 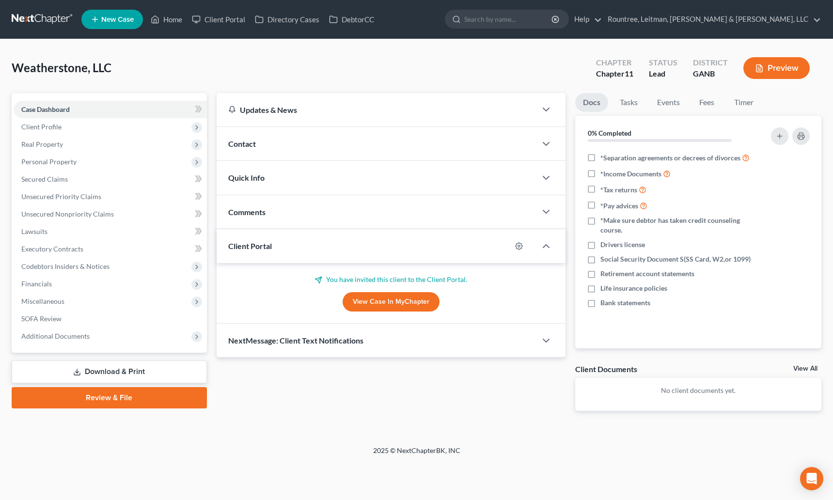 What do you see at coordinates (247, 212) in the screenshot?
I see `span: Comments` at bounding box center [247, 212].